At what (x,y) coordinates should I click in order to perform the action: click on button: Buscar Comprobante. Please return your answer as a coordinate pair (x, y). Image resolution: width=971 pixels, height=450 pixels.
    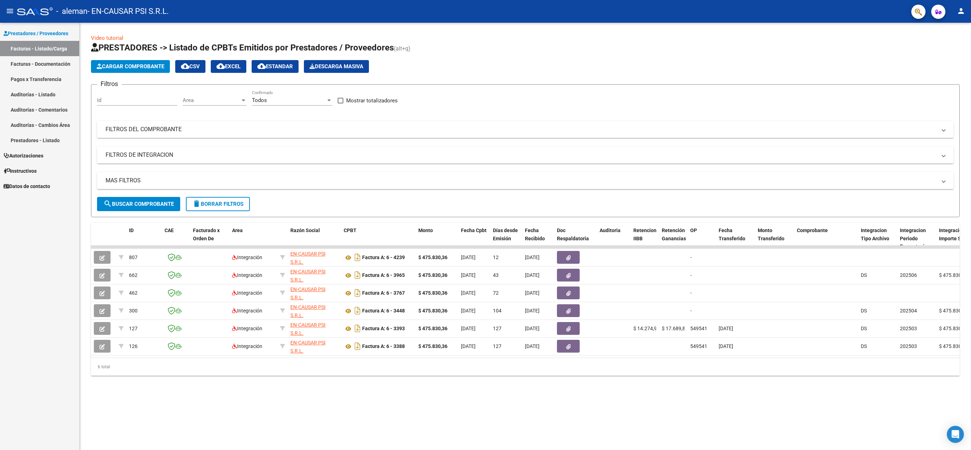
    Looking at the image, I should click on (139, 204).